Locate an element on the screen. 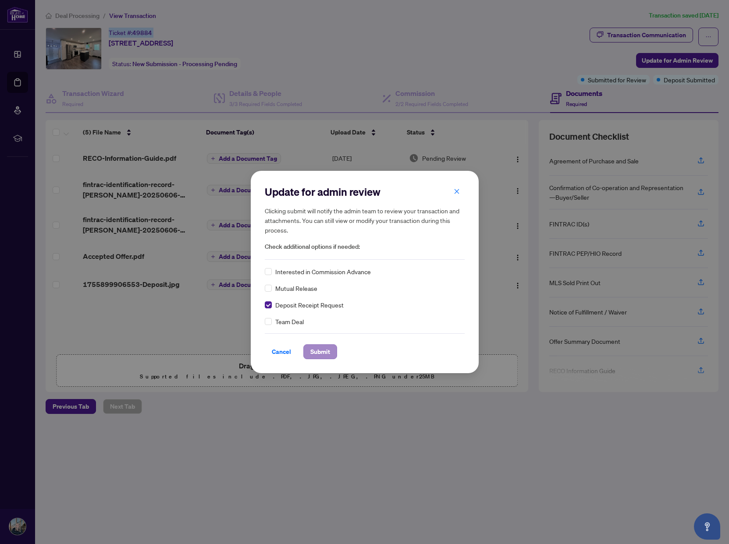  h5: Clicking submit will notify the admin team to review your transaction and attachments. You can st... is located at coordinates (365, 221).